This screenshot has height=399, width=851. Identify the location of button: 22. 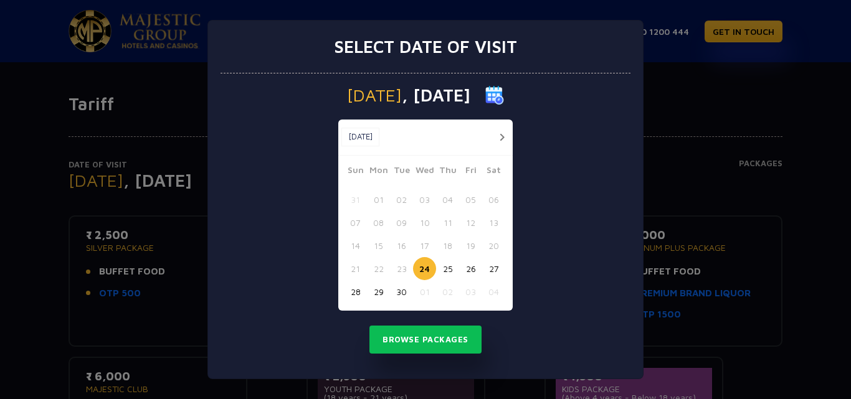
(378, 268).